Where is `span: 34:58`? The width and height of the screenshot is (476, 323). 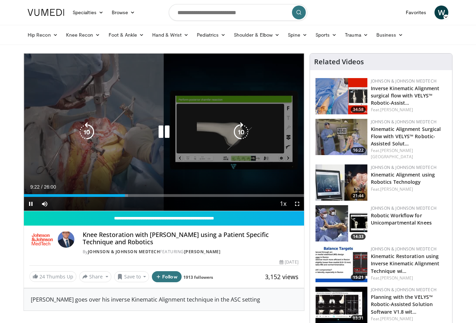
span: 34:58 is located at coordinates (358, 110).